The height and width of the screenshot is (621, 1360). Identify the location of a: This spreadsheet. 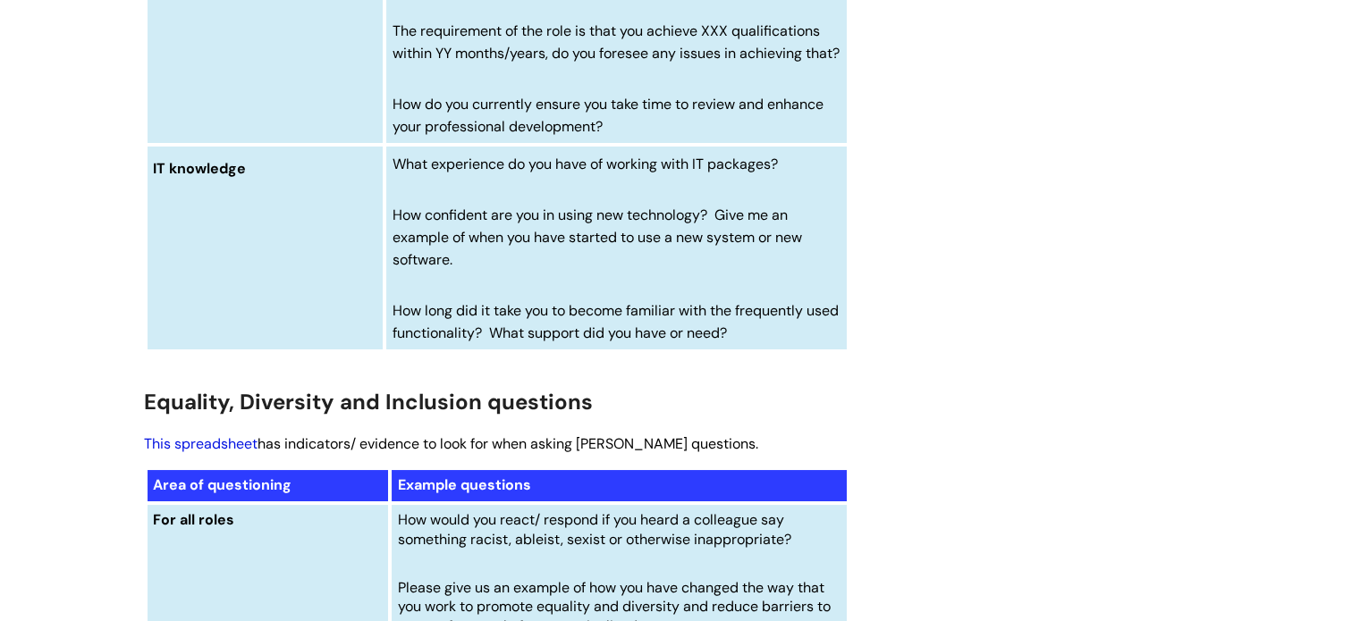
(200, 443).